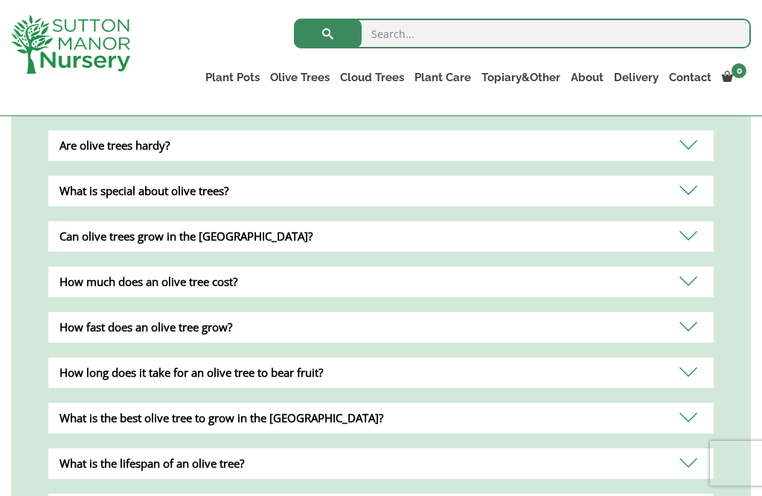 This screenshot has height=496, width=762. What do you see at coordinates (381, 145) in the screenshot?
I see `div: Are olive trees hardy?` at bounding box center [381, 145].